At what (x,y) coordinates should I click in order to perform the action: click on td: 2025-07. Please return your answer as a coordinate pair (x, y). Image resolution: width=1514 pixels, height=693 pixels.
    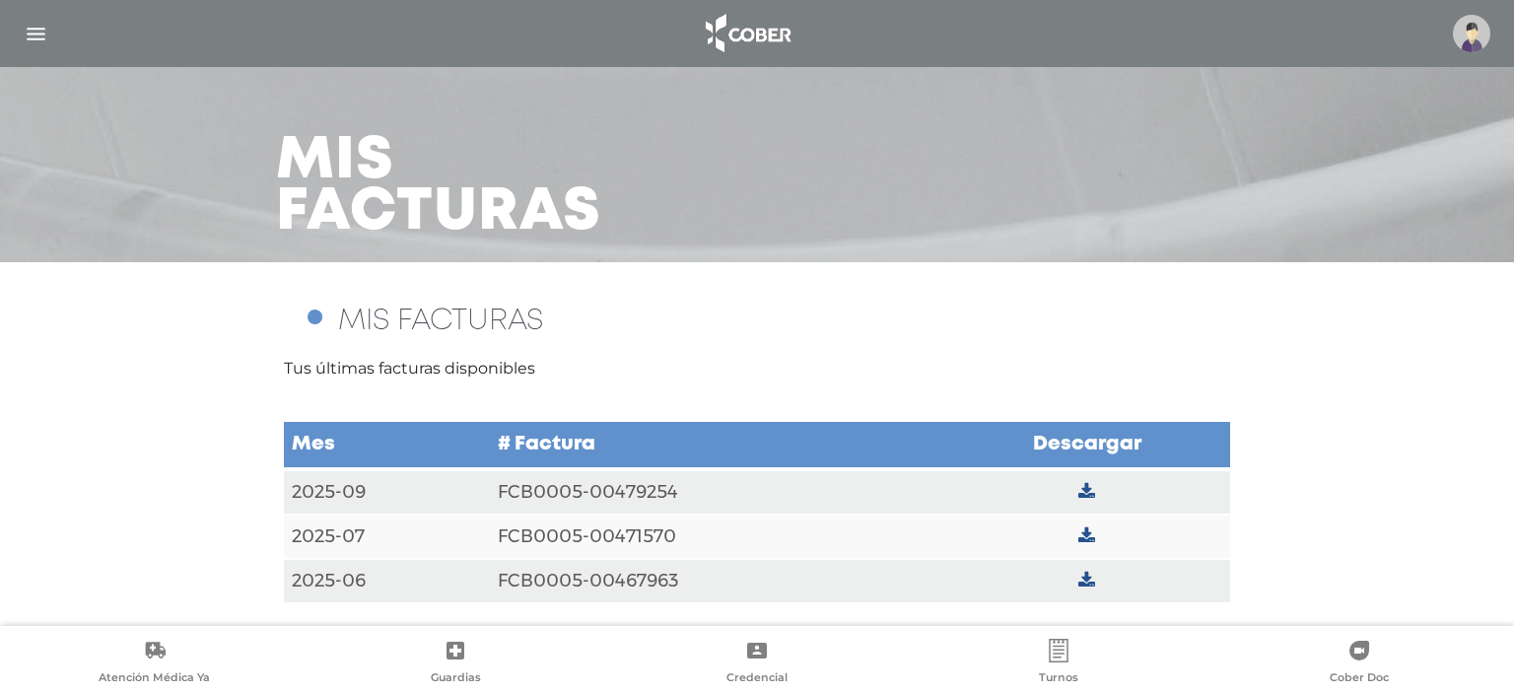
    Looking at the image, I should click on (387, 536).